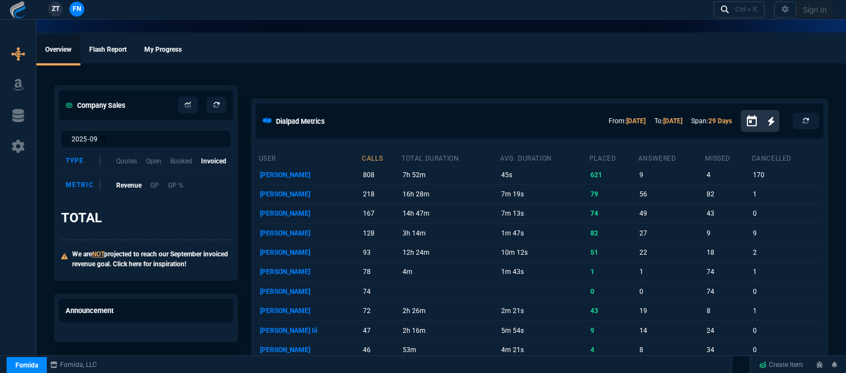  I want to click on p: 22, so click(671, 253).